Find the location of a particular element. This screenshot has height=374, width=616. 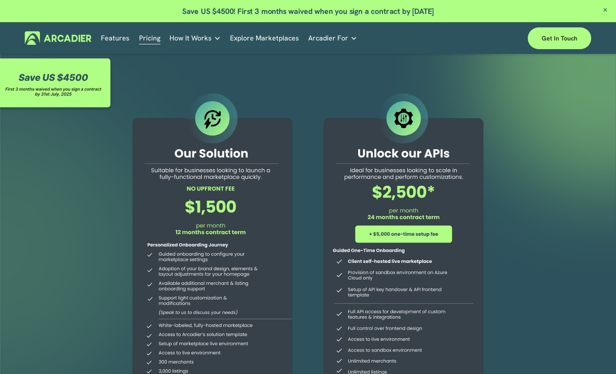

span: How It Works is located at coordinates (190, 38).